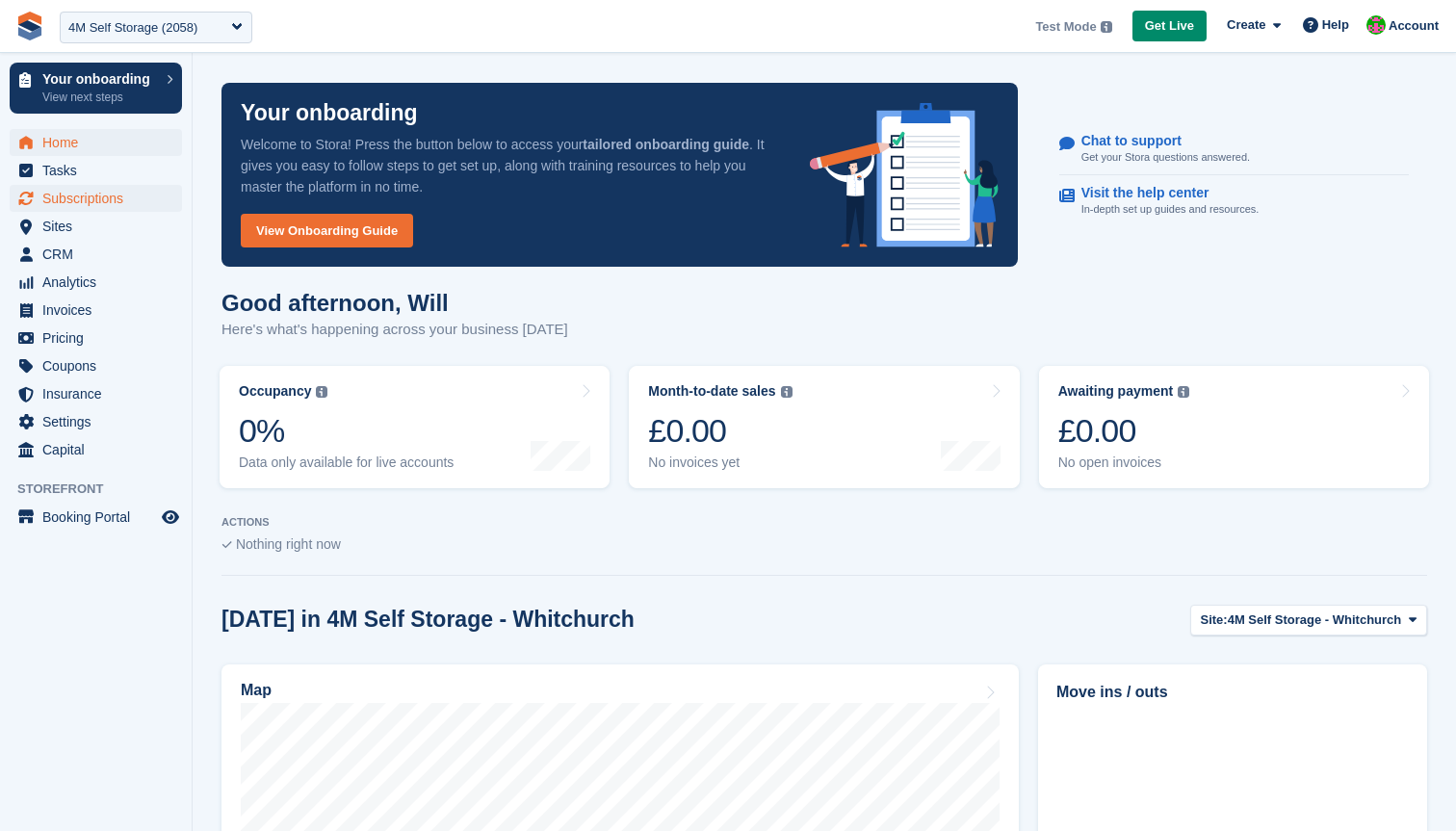 The height and width of the screenshot is (831, 1456). I want to click on span: Insurance, so click(100, 394).